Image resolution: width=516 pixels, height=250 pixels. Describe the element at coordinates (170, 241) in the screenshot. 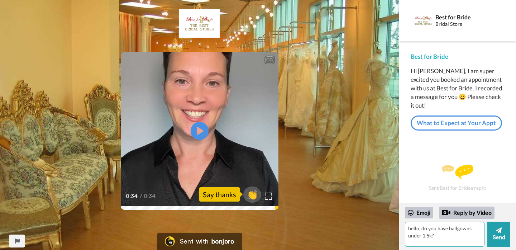

I see `img: Bonjoro Logo` at that location.